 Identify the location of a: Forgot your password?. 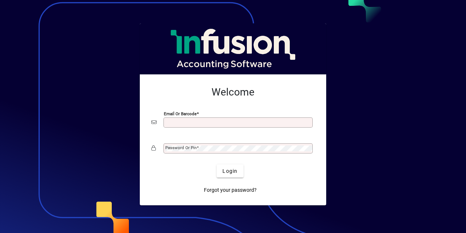
(230, 190).